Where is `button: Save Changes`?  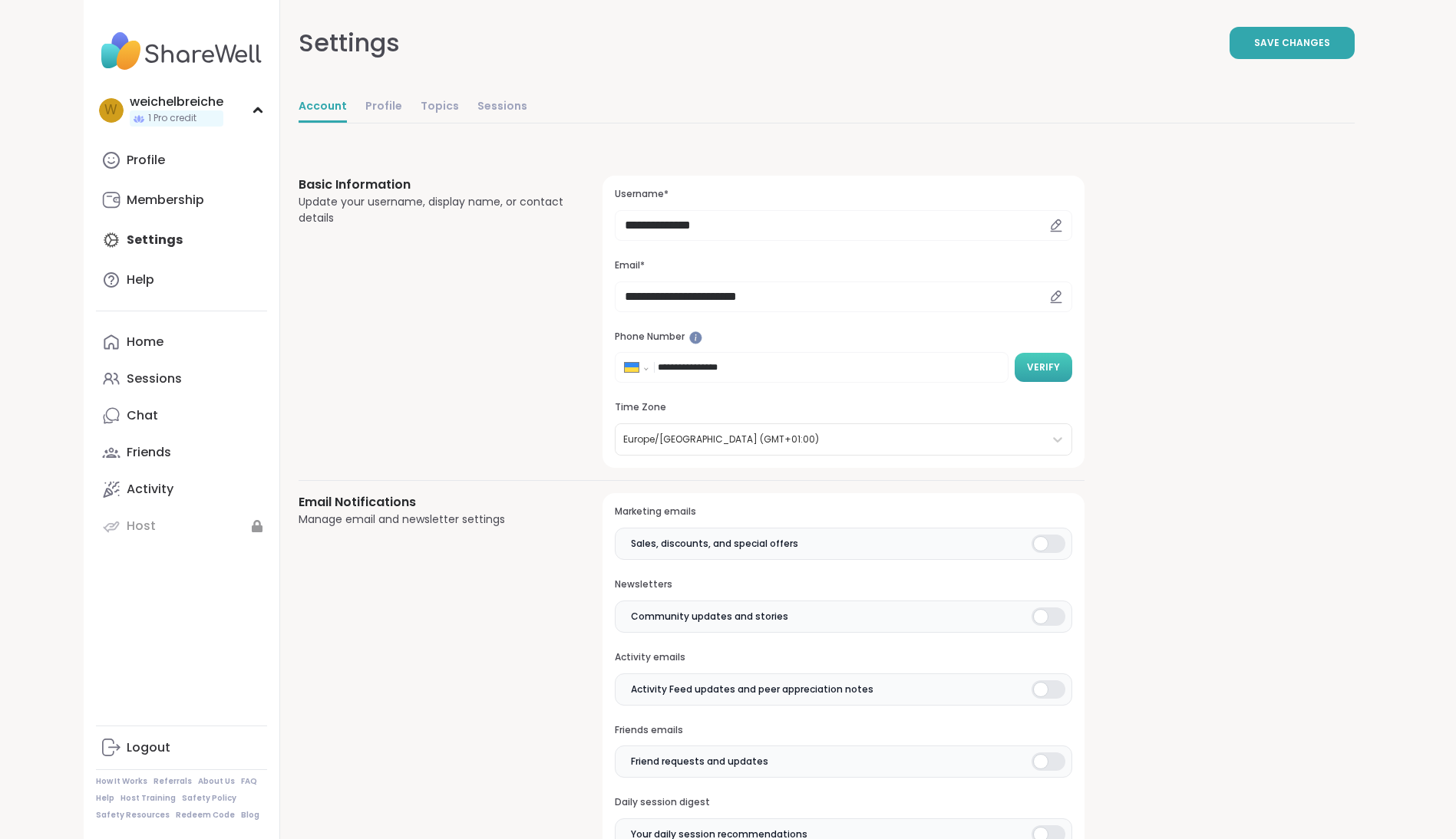 button: Save Changes is located at coordinates (1291, 43).